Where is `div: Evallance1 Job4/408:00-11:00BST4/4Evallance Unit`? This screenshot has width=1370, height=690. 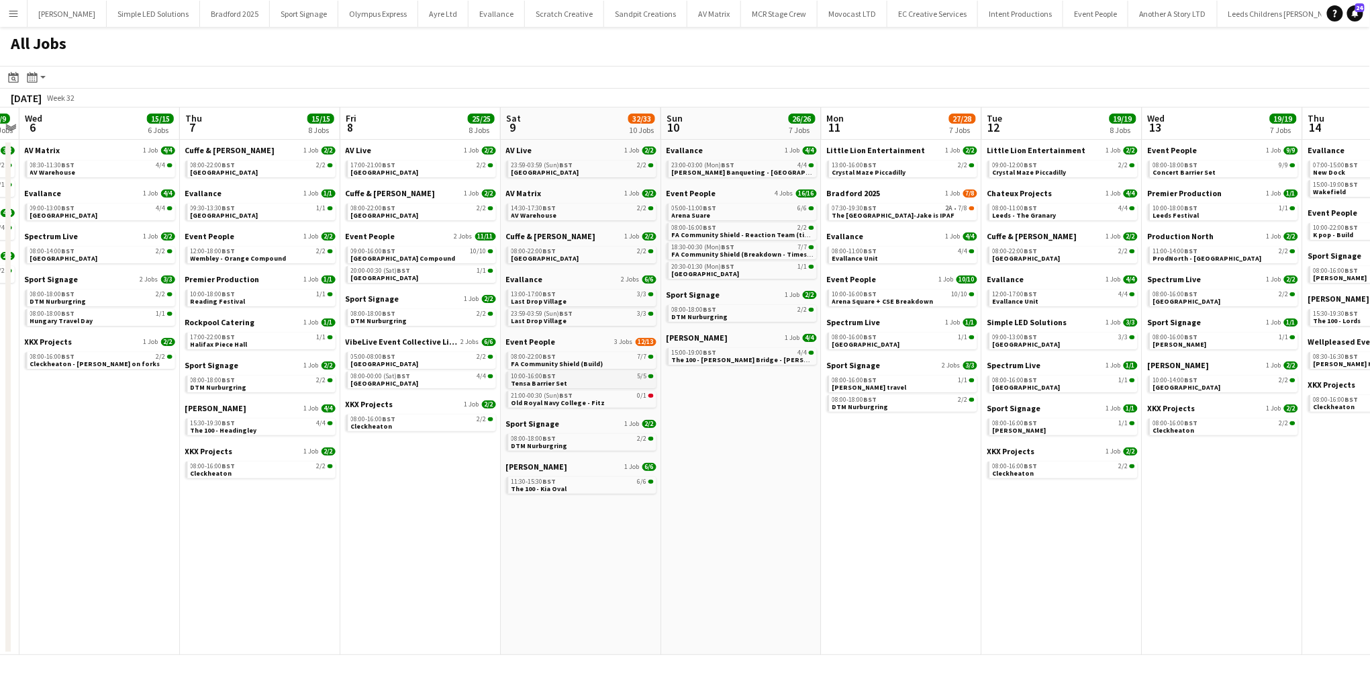
div: Evallance1 Job4/408:00-11:00BST4/4Evallance Unit is located at coordinates (902, 252).